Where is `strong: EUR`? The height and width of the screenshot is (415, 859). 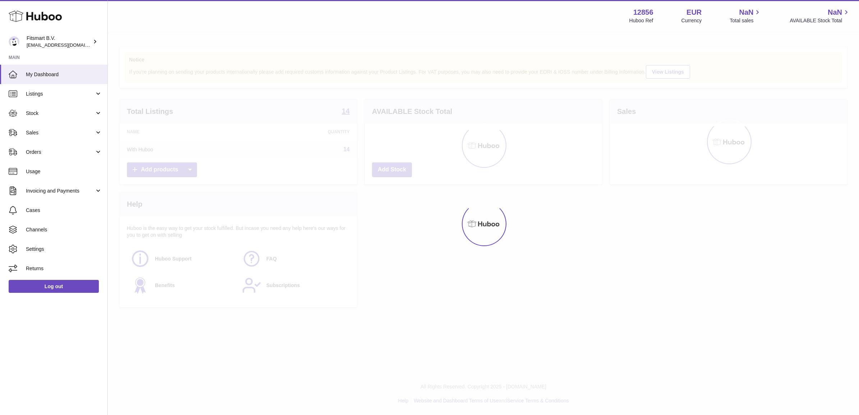
strong: EUR is located at coordinates (694, 12).